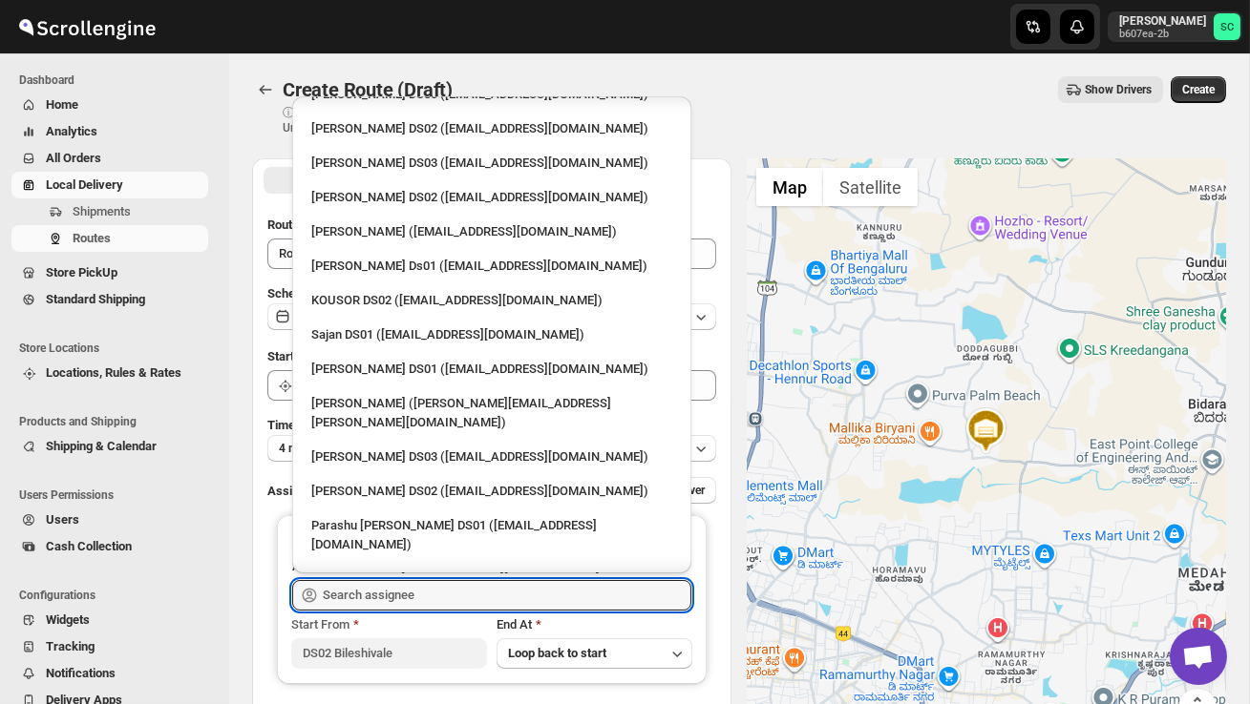 This screenshot has width=1250, height=704. What do you see at coordinates (110, 105) in the screenshot?
I see `button: Home` at bounding box center [110, 105].